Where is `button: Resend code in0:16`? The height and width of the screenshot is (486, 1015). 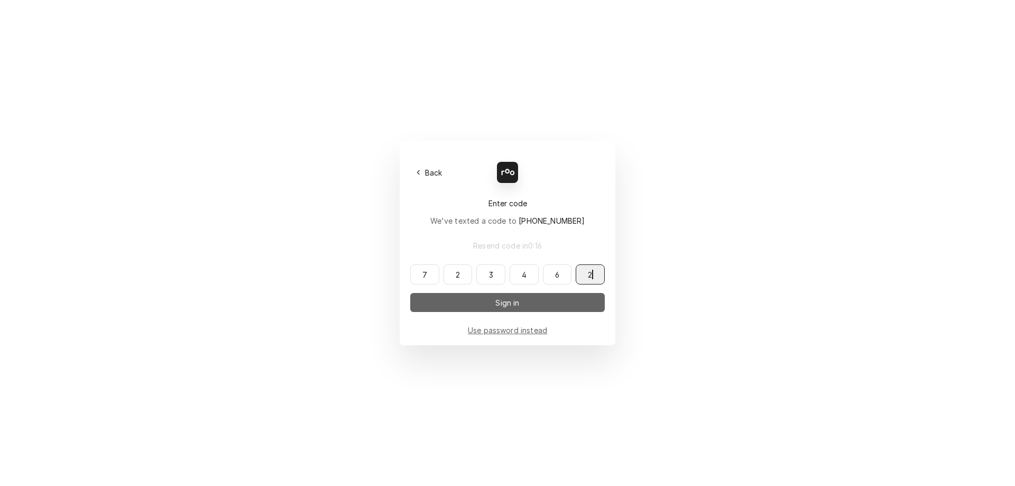 button: Resend code in0:16 is located at coordinates (507, 245).